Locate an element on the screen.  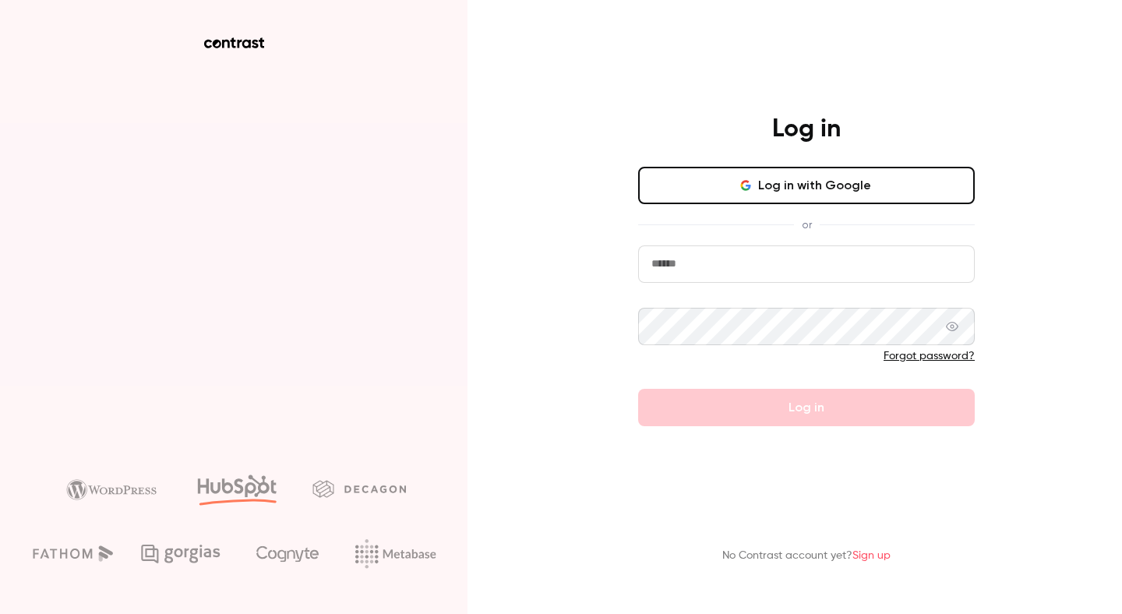
a: Forgot password? is located at coordinates (929, 356).